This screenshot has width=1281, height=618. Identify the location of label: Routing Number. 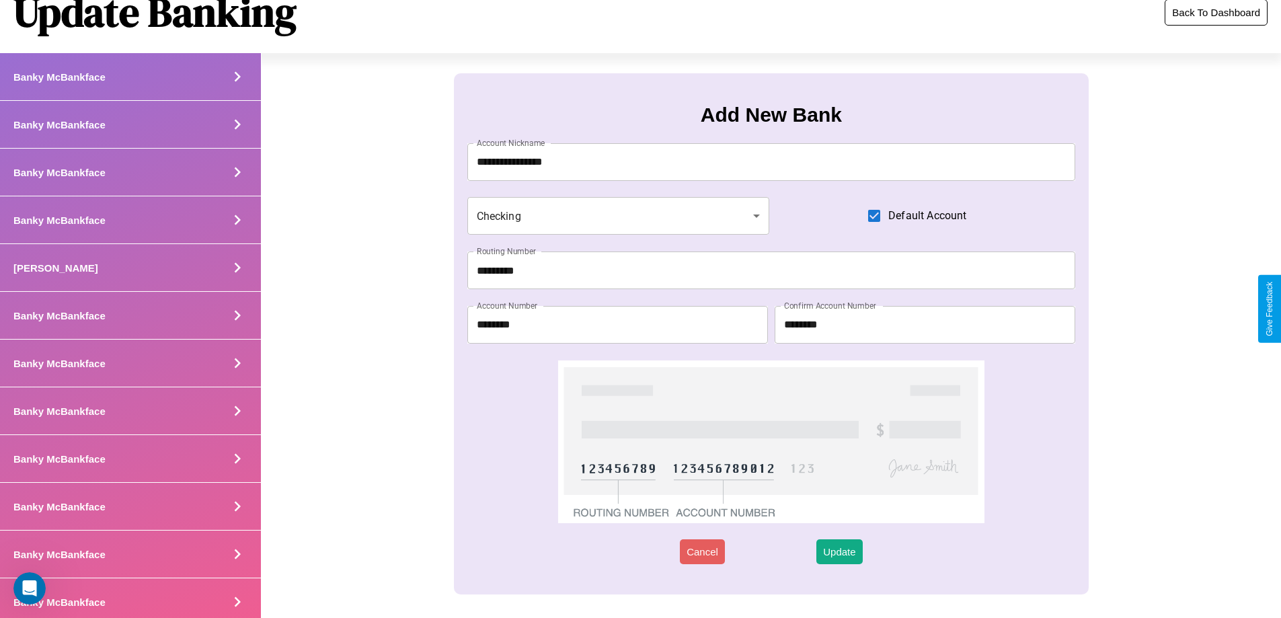
(506, 251).